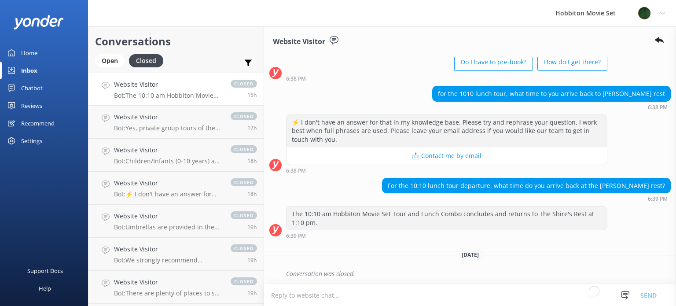 Image resolution: width=676 pixels, height=306 pixels. Describe the element at coordinates (29, 70) in the screenshot. I see `div: Inbox` at that location.